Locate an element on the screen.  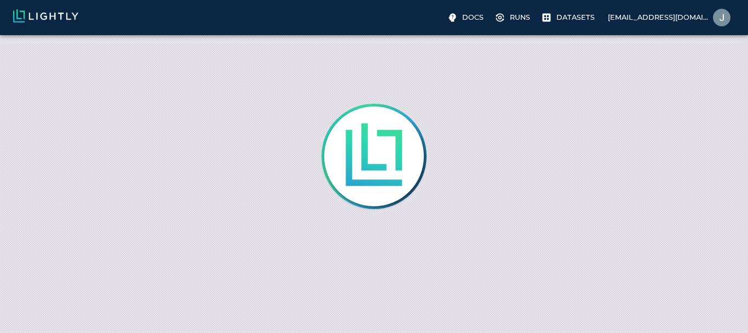
img: Junaid Ahmed is located at coordinates (722, 18).